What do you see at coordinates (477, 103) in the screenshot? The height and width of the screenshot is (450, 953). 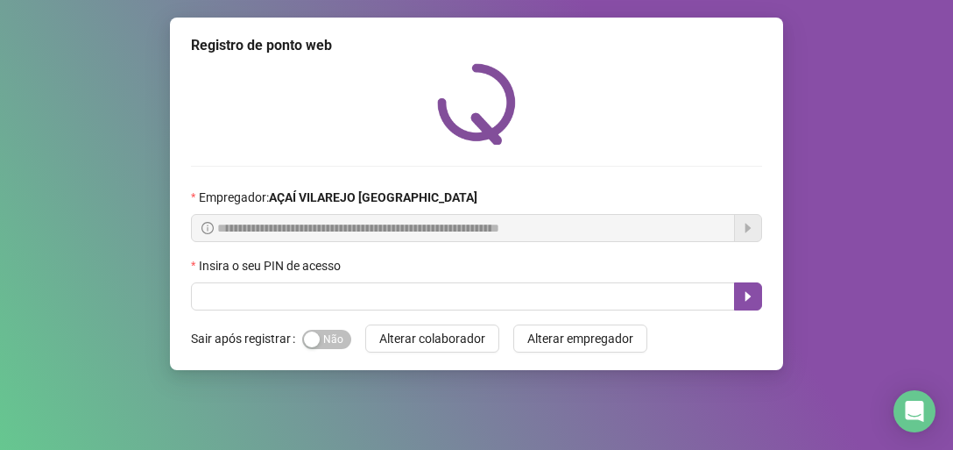 I see `img: QRPoint` at bounding box center [477, 103].